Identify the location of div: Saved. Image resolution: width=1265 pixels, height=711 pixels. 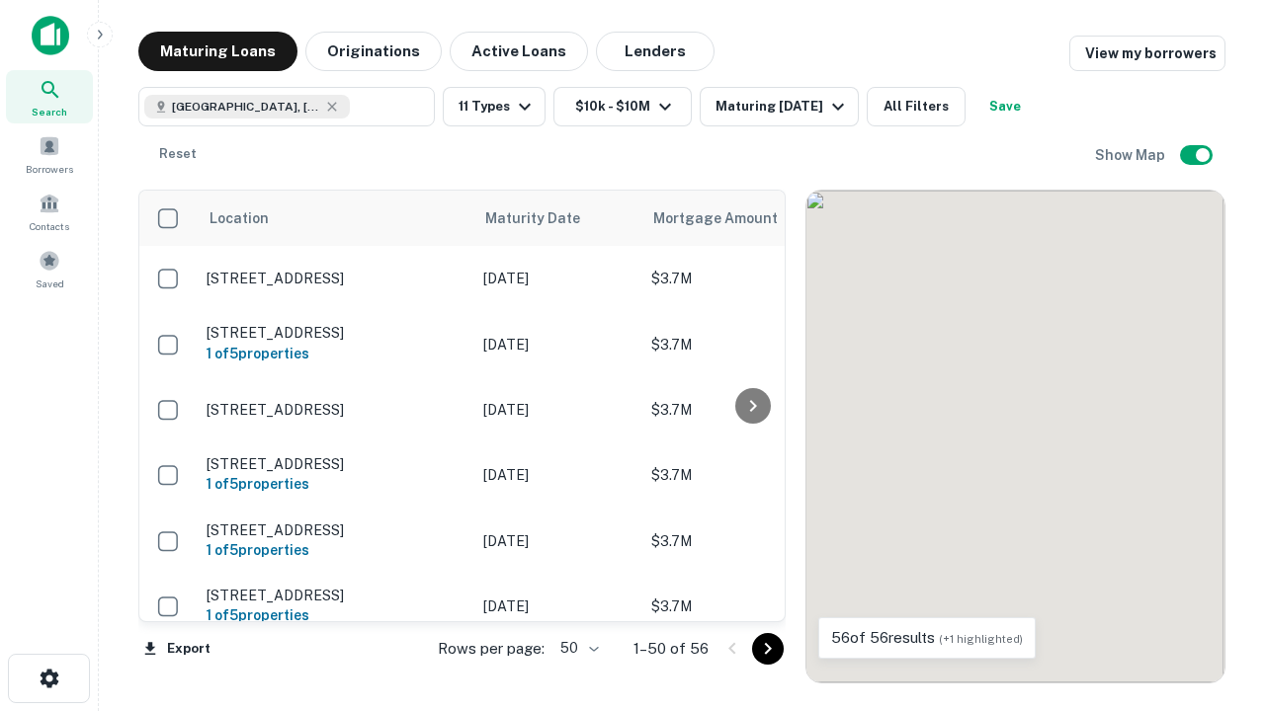
(49, 269).